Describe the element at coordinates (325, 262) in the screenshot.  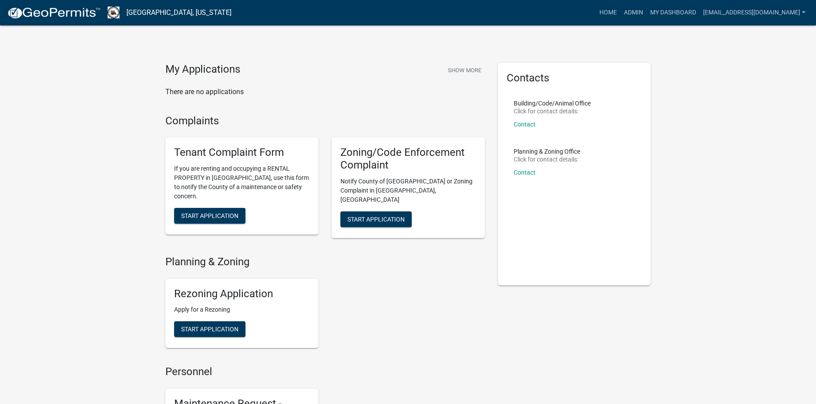
I see `h4: Planning & Zoning` at that location.